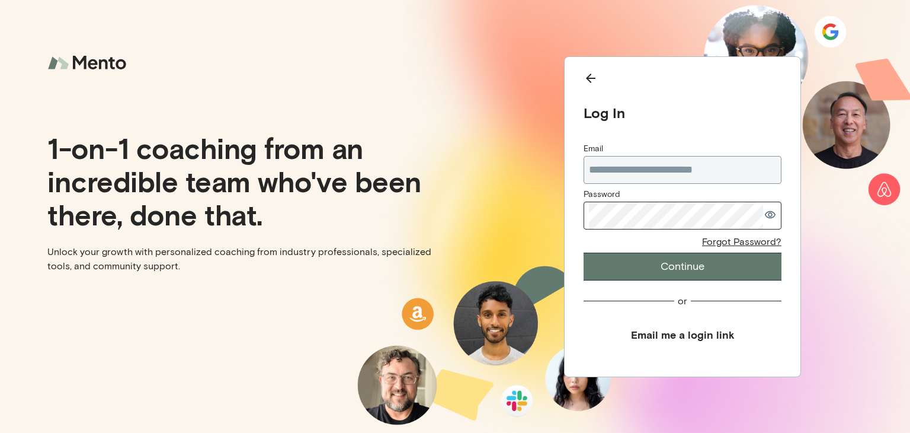 The height and width of the screenshot is (433, 910). What do you see at coordinates (683, 194) in the screenshot?
I see `div: Password` at bounding box center [683, 194].